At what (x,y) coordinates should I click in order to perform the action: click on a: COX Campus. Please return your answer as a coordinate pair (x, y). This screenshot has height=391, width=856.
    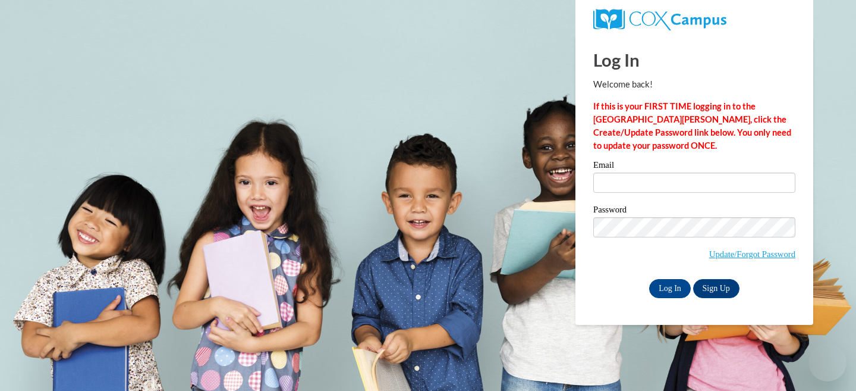
    Looking at the image, I should click on (694, 20).